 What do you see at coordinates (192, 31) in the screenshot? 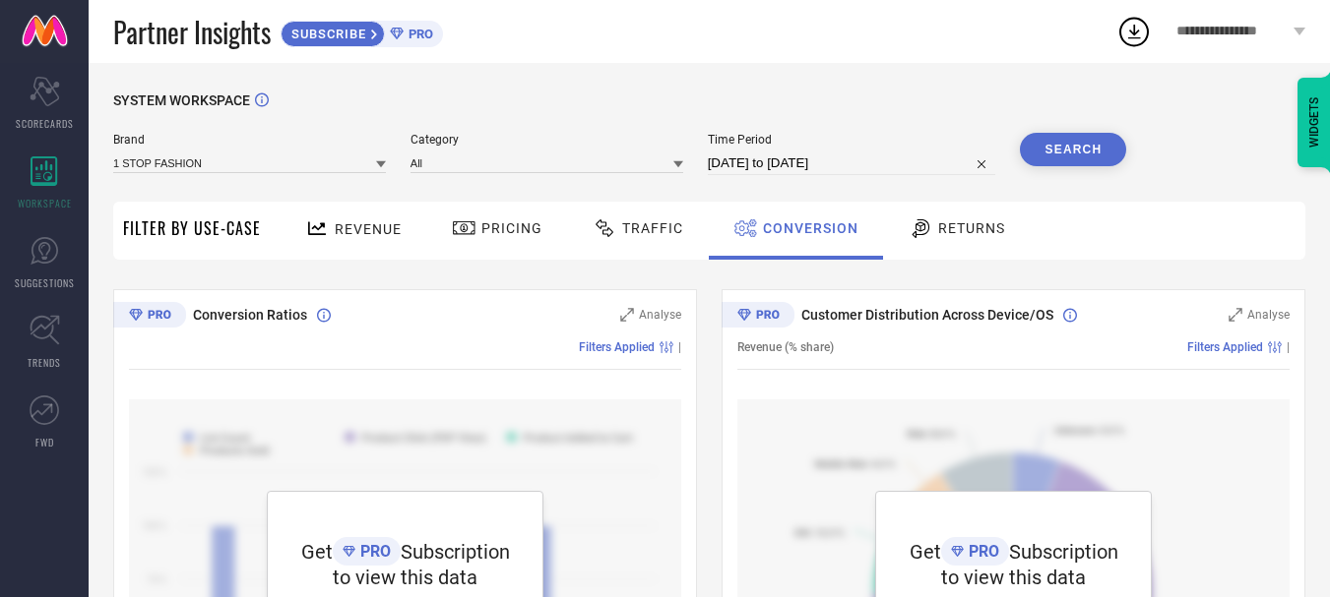
I see `span: Partner Insights` at bounding box center [192, 31].